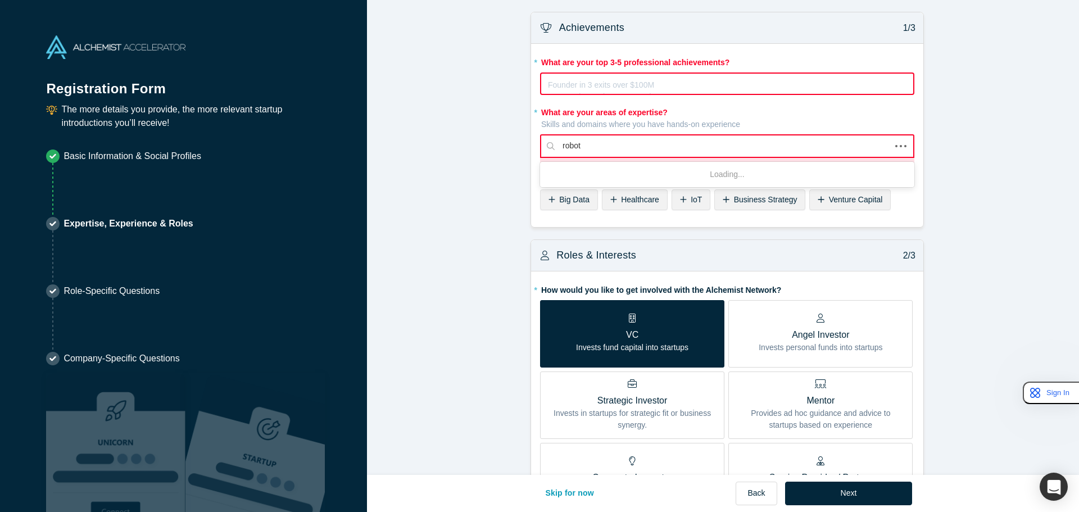  What do you see at coordinates (190, 116) in the screenshot?
I see `p: The more details you provide, the more relevant startup introductions you’ll receive!` at bounding box center [190, 116].